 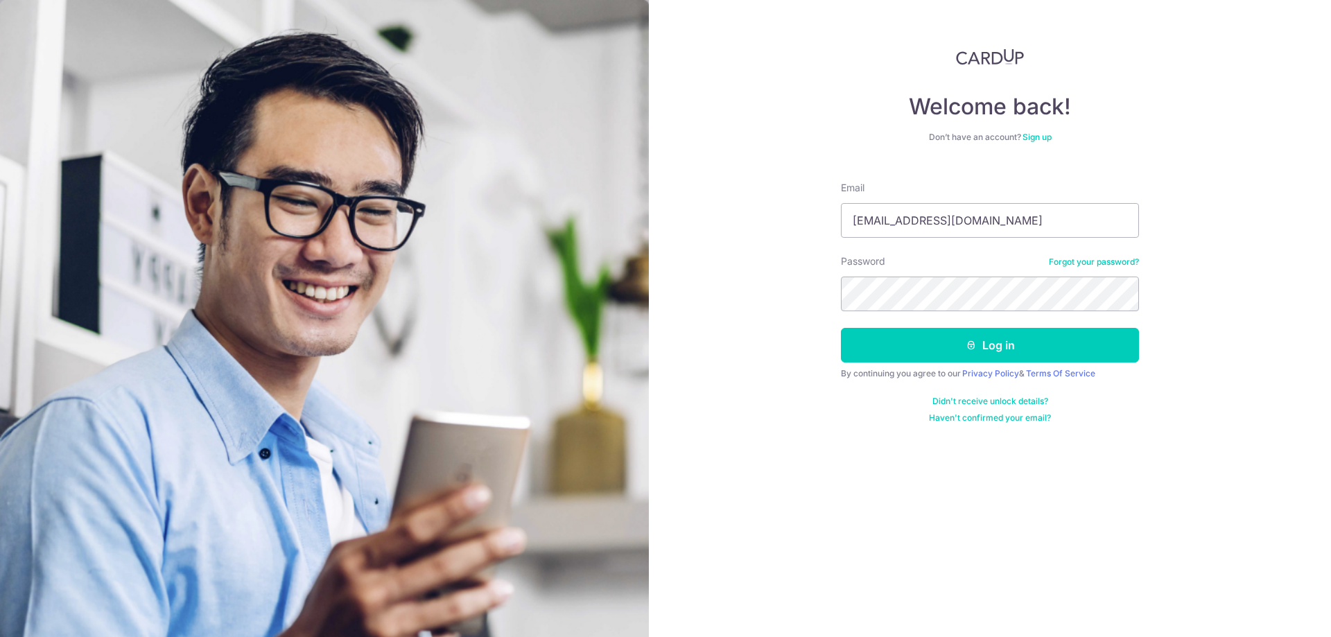 I want to click on a: Haven't confirmed your email?, so click(x=990, y=418).